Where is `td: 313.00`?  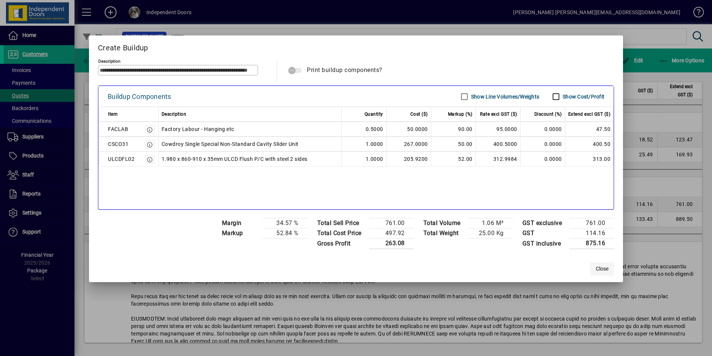
td: 313.00 is located at coordinates (590, 159).